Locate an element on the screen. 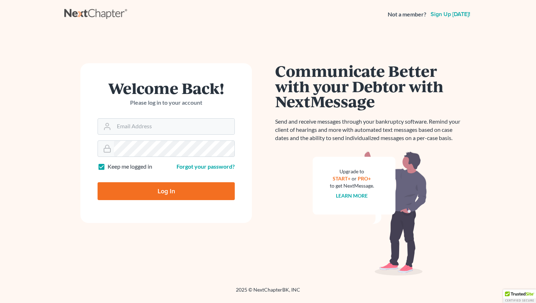 This screenshot has width=536, height=303. span: or is located at coordinates (354, 178).